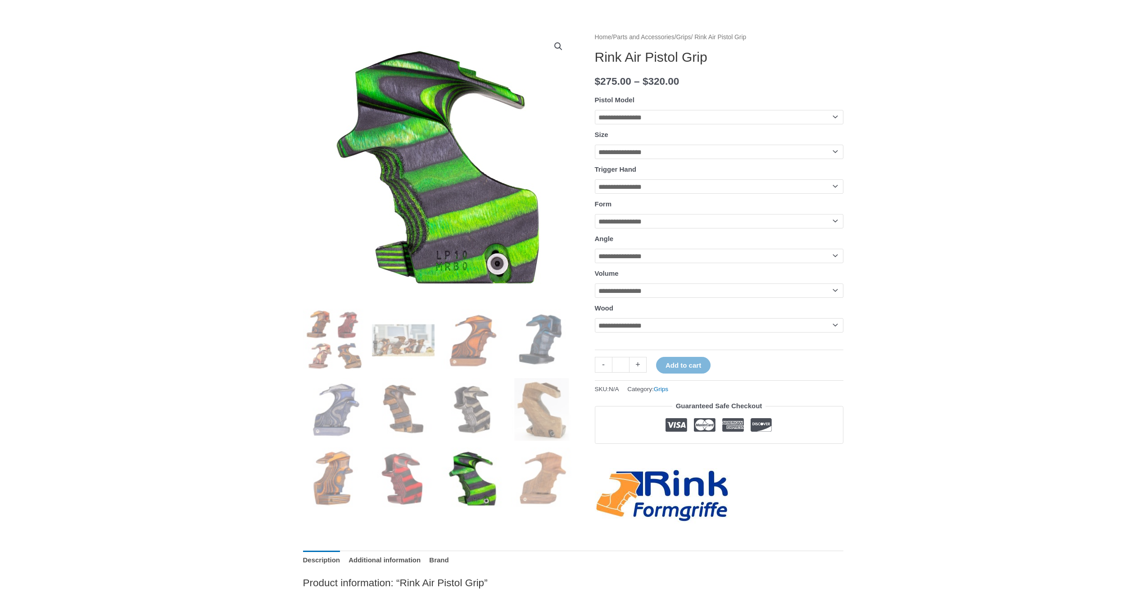 The width and height of the screenshot is (1146, 593). Describe the element at coordinates (615, 100) in the screenshot. I see `label: Pistol Model` at that location.